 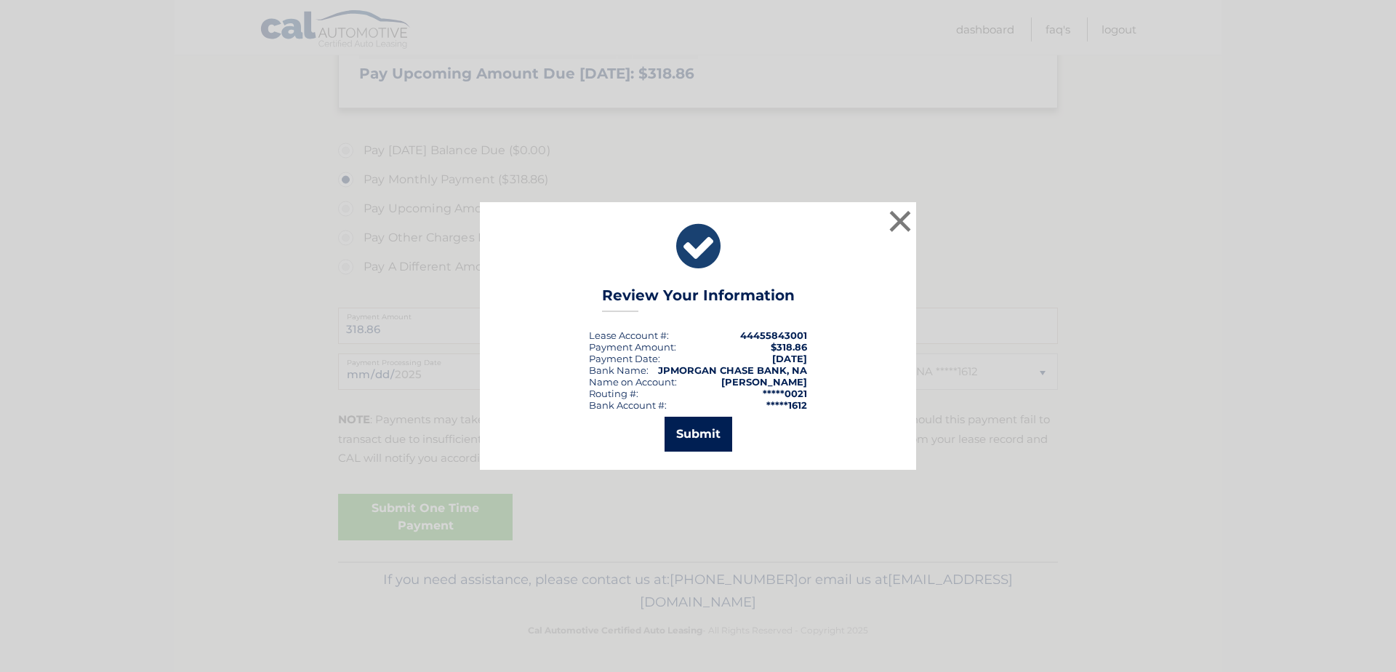 What do you see at coordinates (698, 299) in the screenshot?
I see `h3: Review Your Information` at bounding box center [698, 299].